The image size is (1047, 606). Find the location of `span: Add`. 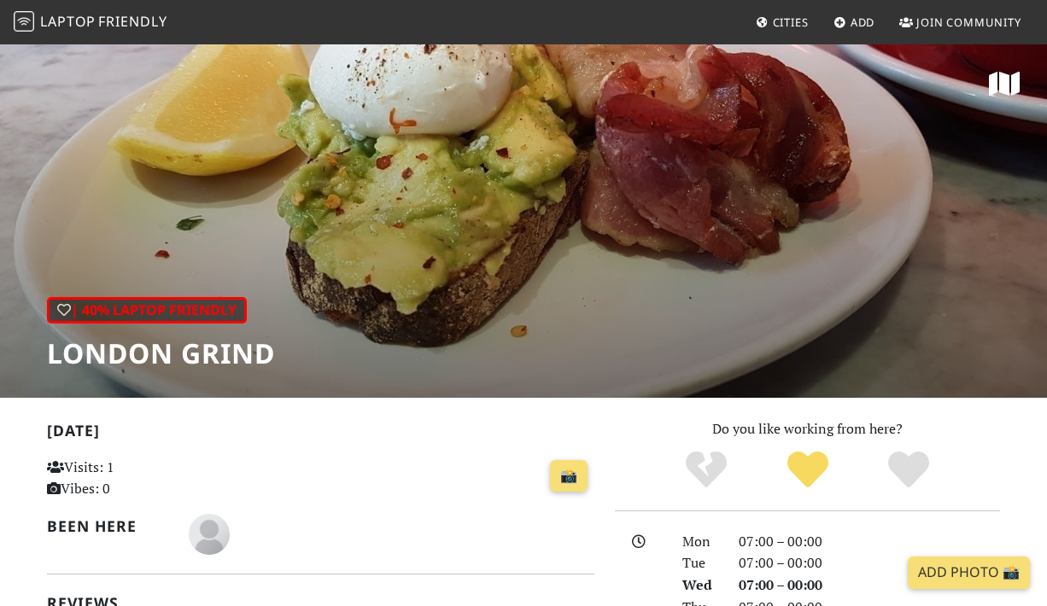

span: Add is located at coordinates (862, 22).